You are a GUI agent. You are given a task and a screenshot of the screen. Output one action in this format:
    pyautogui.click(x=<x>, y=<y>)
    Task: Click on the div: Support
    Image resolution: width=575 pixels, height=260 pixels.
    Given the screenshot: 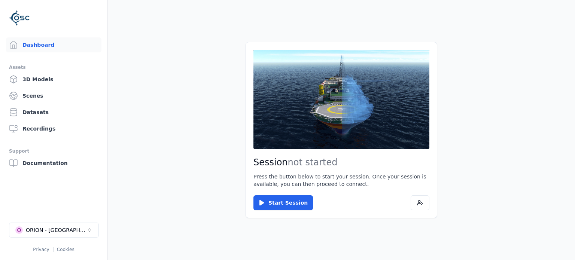 What is the action you would take?
    pyautogui.click(x=54, y=151)
    